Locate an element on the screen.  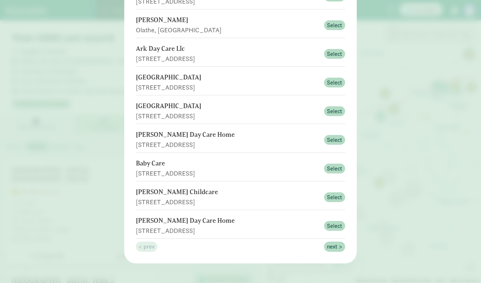
div: Baby Care is located at coordinates (228, 163).